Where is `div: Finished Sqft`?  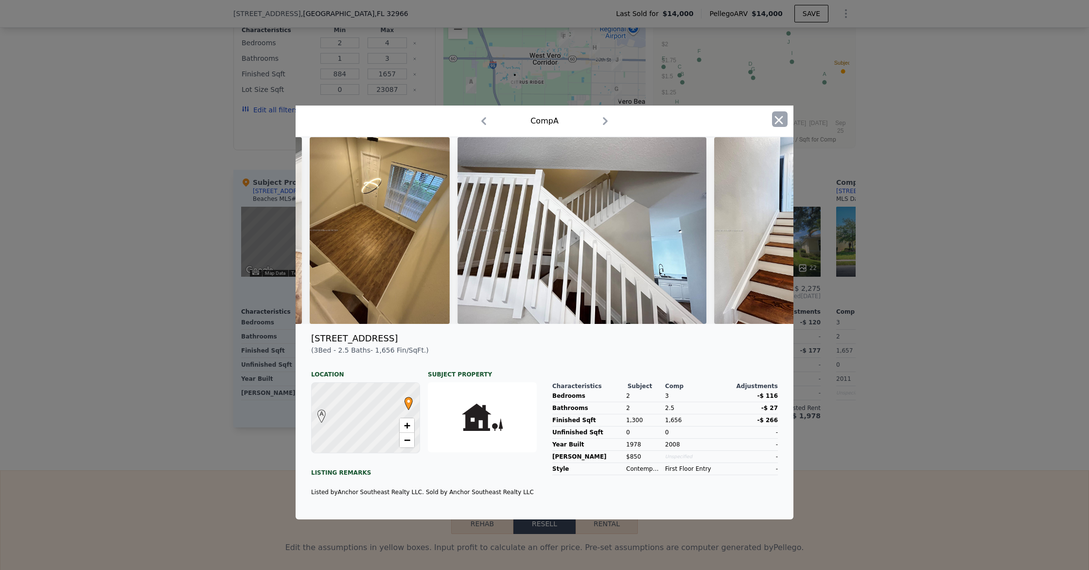 div: Finished Sqft is located at coordinates (587, 420).